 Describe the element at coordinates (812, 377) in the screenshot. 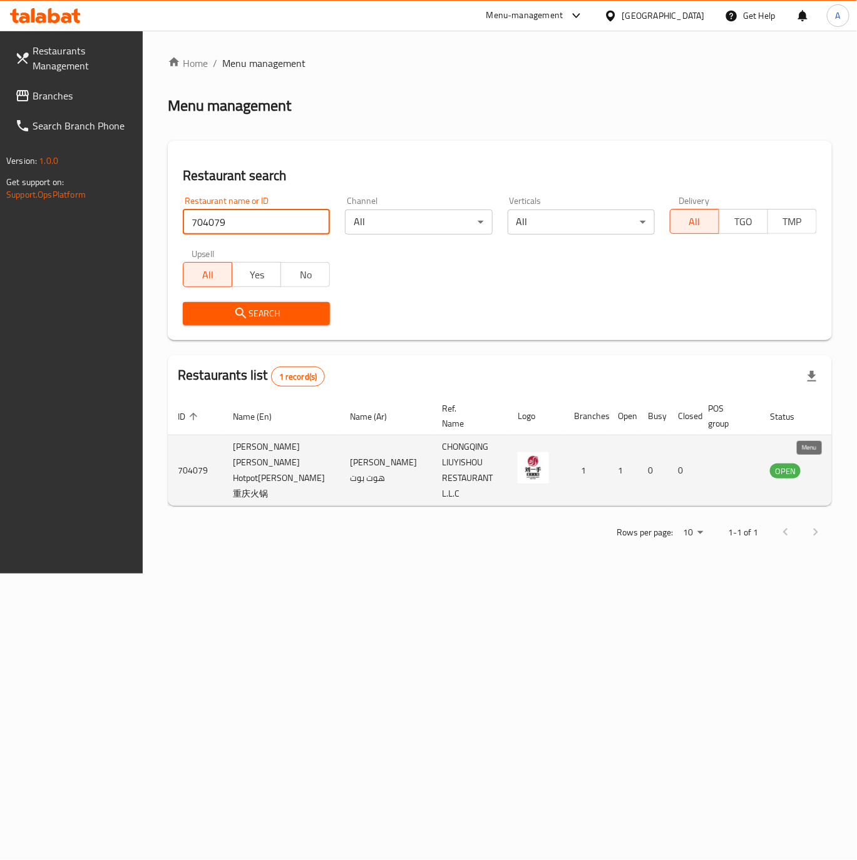

I see `div: Export file` at that location.